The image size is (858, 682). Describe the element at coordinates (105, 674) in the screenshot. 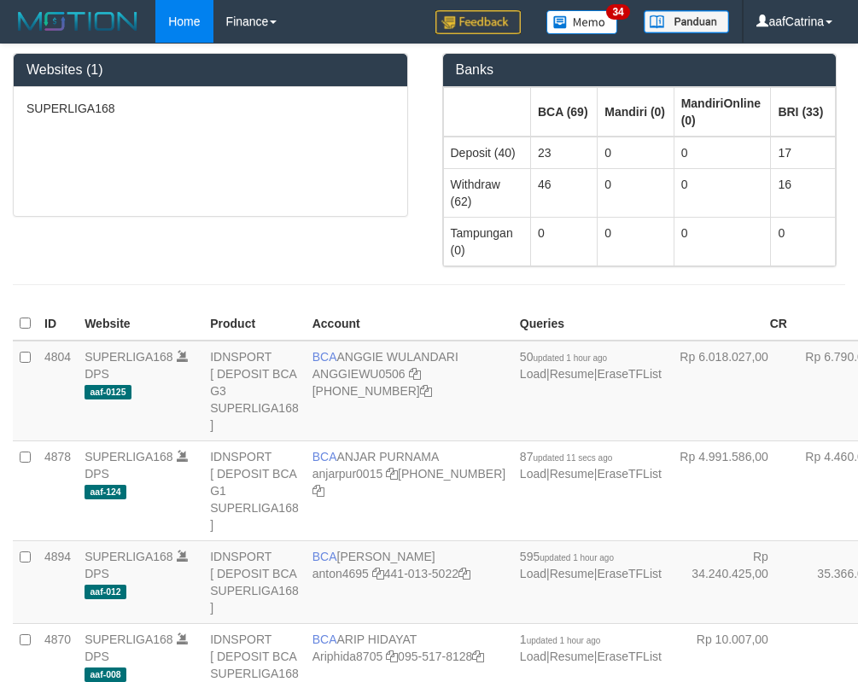

I see `span: aaf-008` at that location.